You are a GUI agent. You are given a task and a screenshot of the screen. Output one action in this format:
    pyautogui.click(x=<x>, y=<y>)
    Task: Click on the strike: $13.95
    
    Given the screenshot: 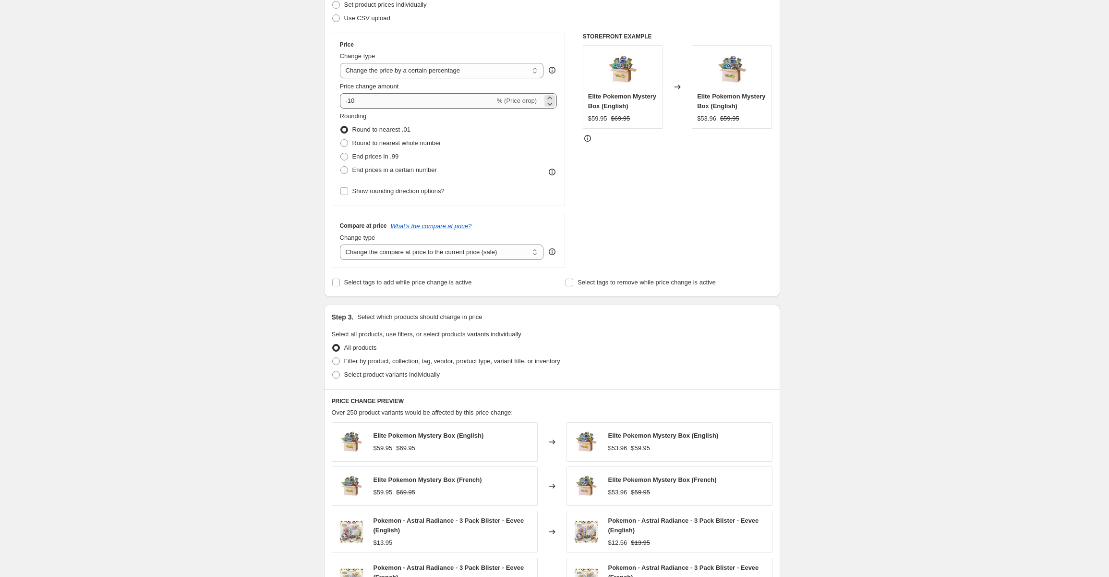 What is the action you would take?
    pyautogui.click(x=640, y=542)
    